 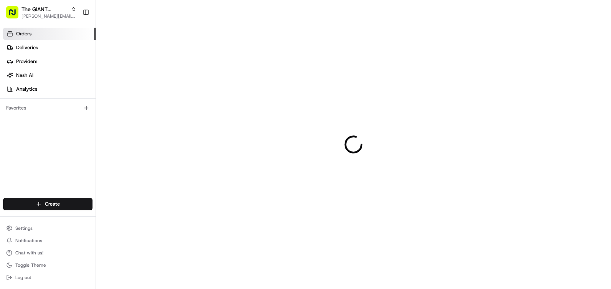 I want to click on button: Start new chat, so click(x=135, y=80).